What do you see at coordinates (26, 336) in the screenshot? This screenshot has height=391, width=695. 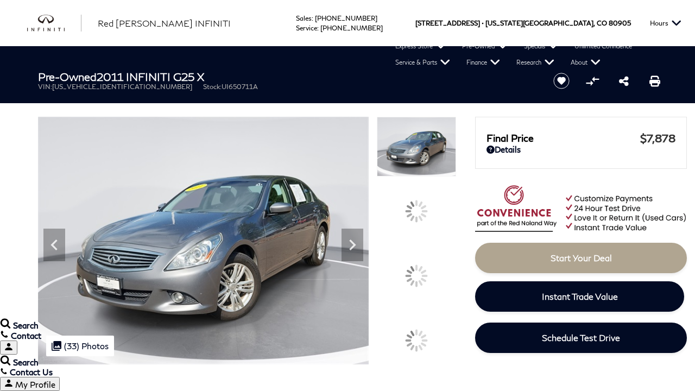 I see `span: Contact` at bounding box center [26, 336].